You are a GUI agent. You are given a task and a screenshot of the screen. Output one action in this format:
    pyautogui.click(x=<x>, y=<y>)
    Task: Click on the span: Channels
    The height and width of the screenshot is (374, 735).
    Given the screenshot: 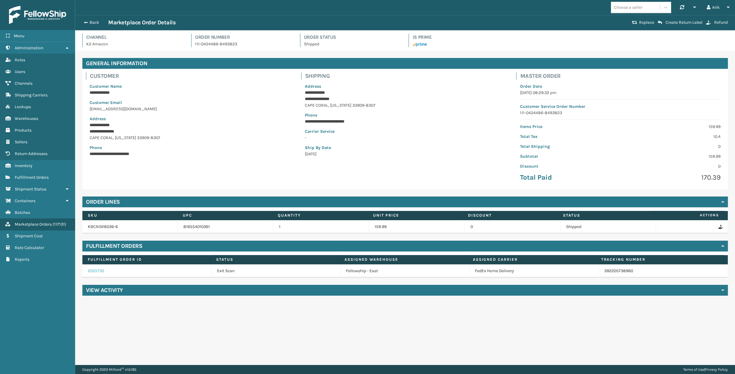 What is the action you would take?
    pyautogui.click(x=23, y=83)
    